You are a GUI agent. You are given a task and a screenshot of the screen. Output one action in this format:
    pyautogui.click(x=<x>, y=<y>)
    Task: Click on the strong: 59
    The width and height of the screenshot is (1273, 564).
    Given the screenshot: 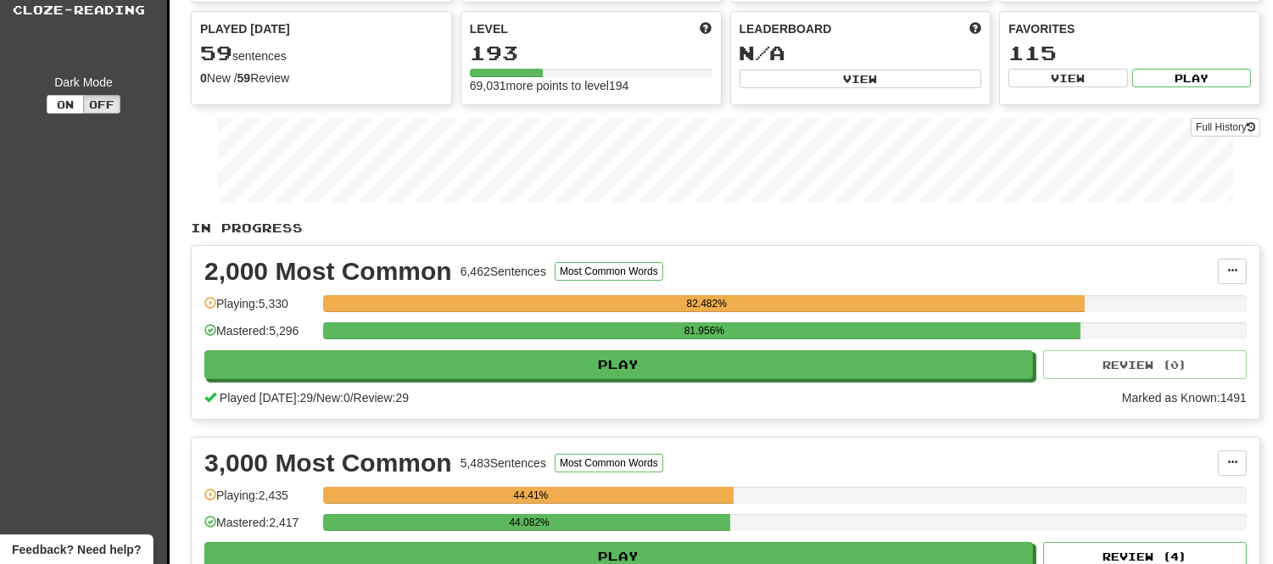 What is the action you would take?
    pyautogui.click(x=244, y=78)
    